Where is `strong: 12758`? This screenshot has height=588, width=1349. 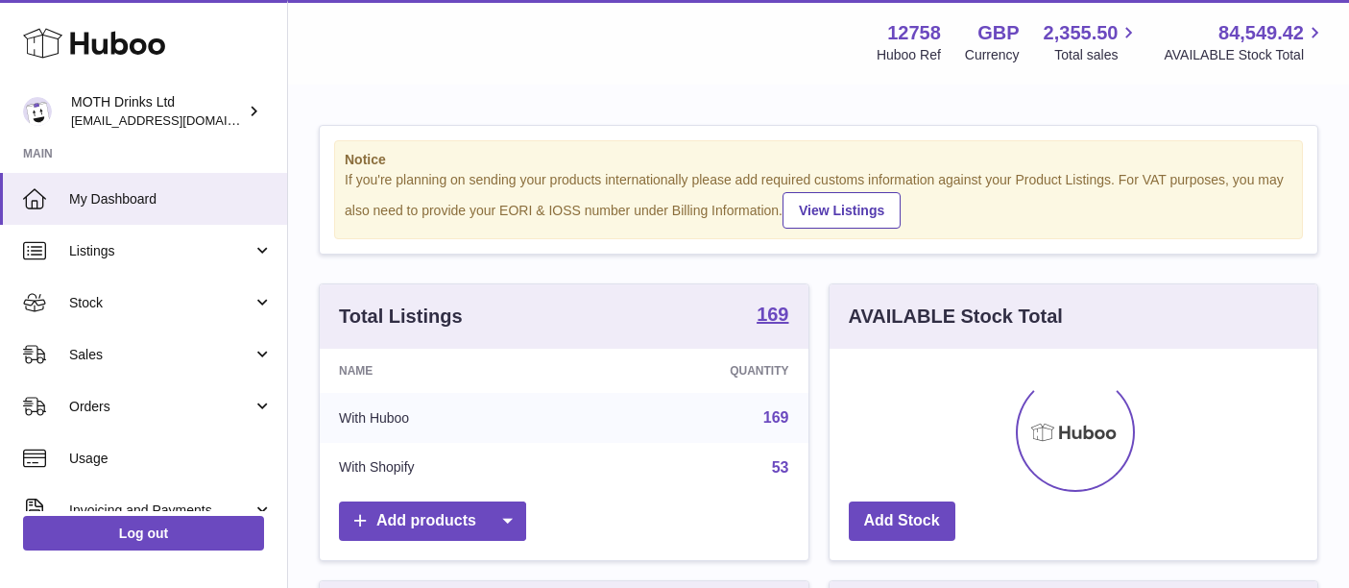
strong: 12758 is located at coordinates (914, 33).